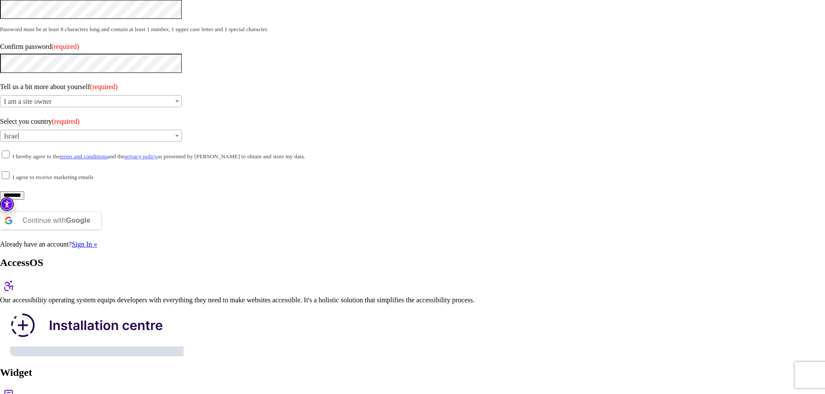 The width and height of the screenshot is (825, 394). Describe the element at coordinates (91, 136) in the screenshot. I see `span: Israel` at that location.